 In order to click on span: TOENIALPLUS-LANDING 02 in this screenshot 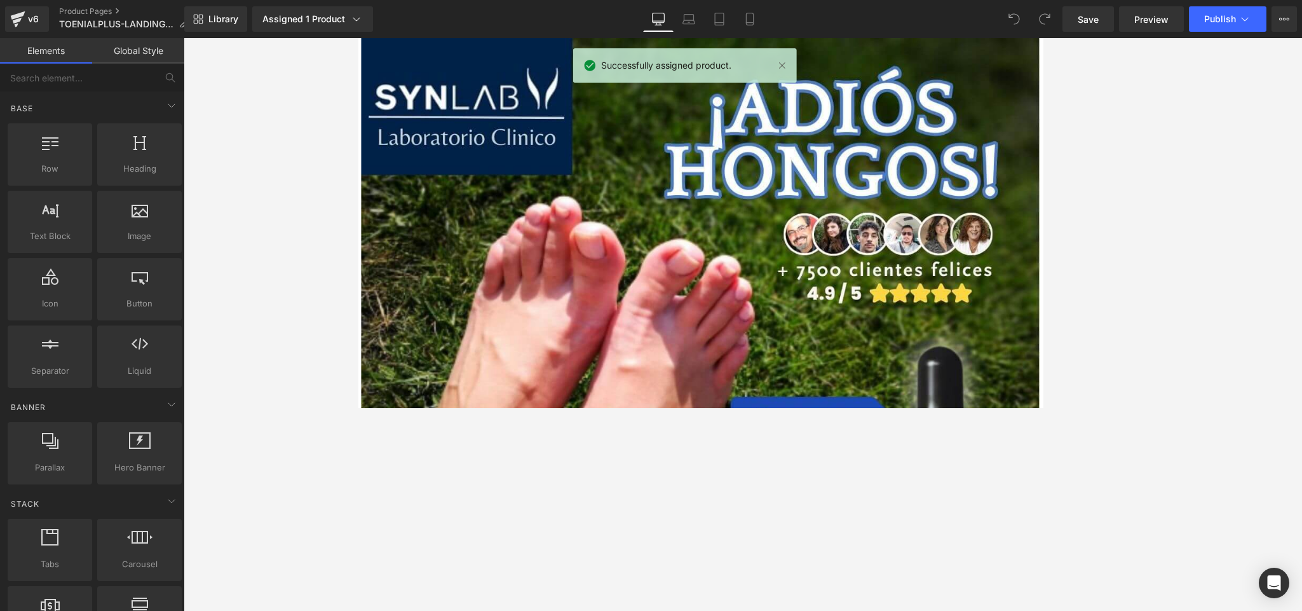, I will do `click(116, 24)`.